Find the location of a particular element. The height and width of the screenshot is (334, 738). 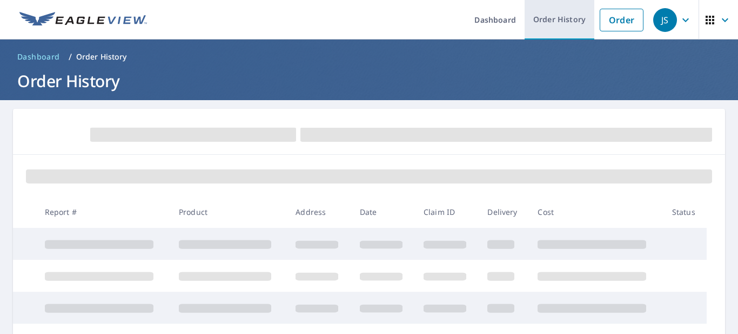

img: EV Logo is located at coordinates (83, 20).